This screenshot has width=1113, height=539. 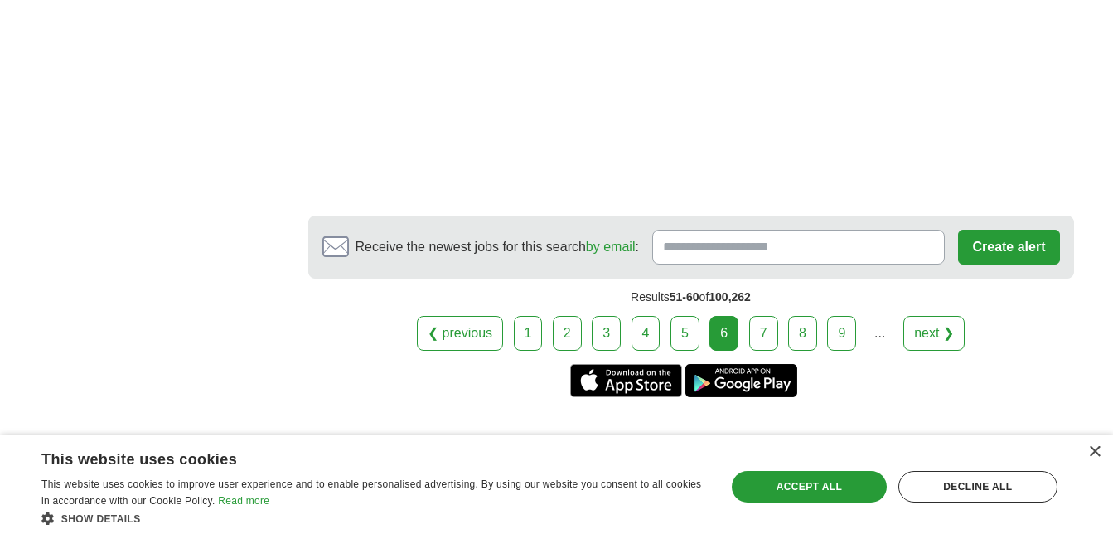 I want to click on a: next ❯, so click(x=934, y=333).